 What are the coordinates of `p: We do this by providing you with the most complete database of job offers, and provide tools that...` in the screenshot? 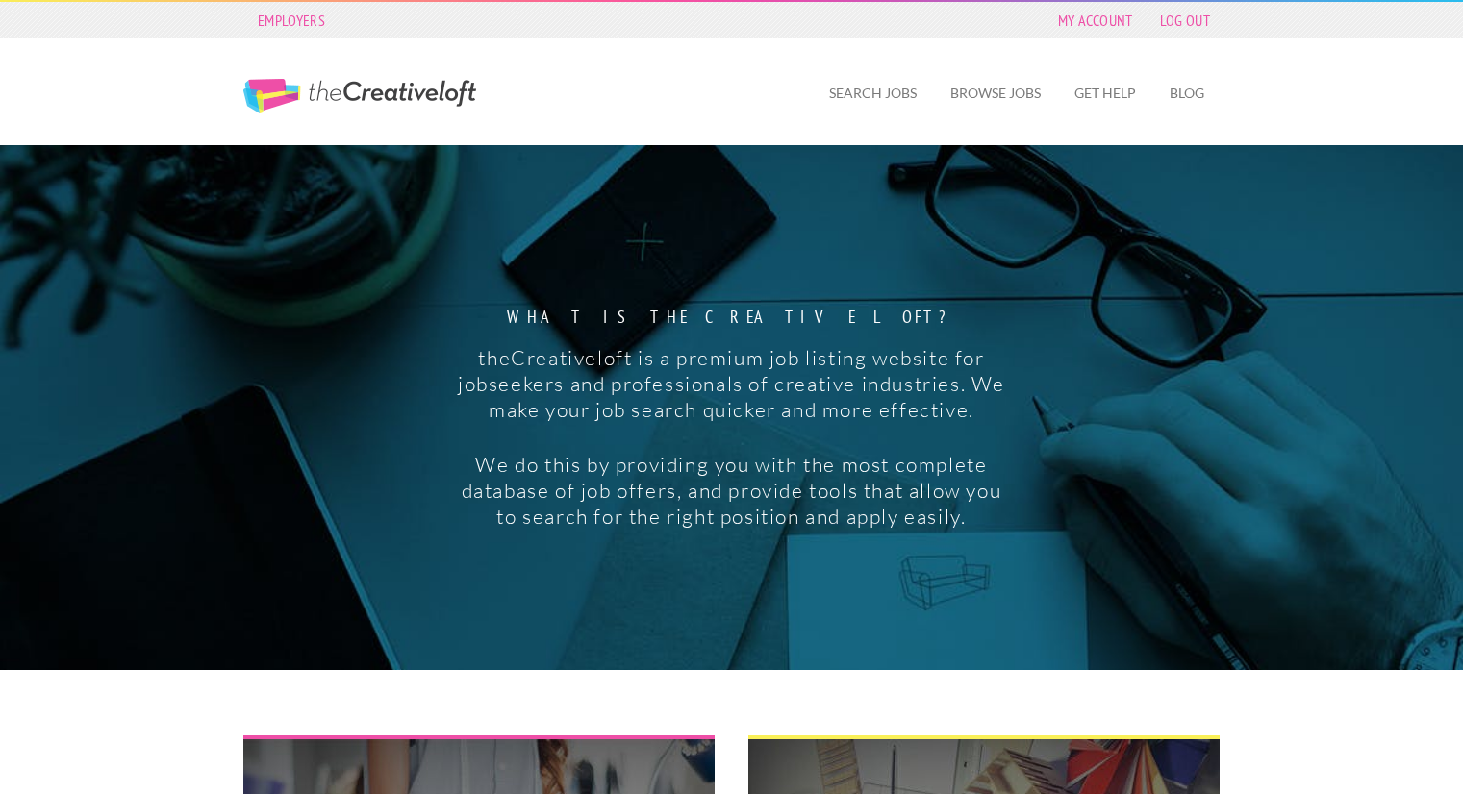 It's located at (731, 490).